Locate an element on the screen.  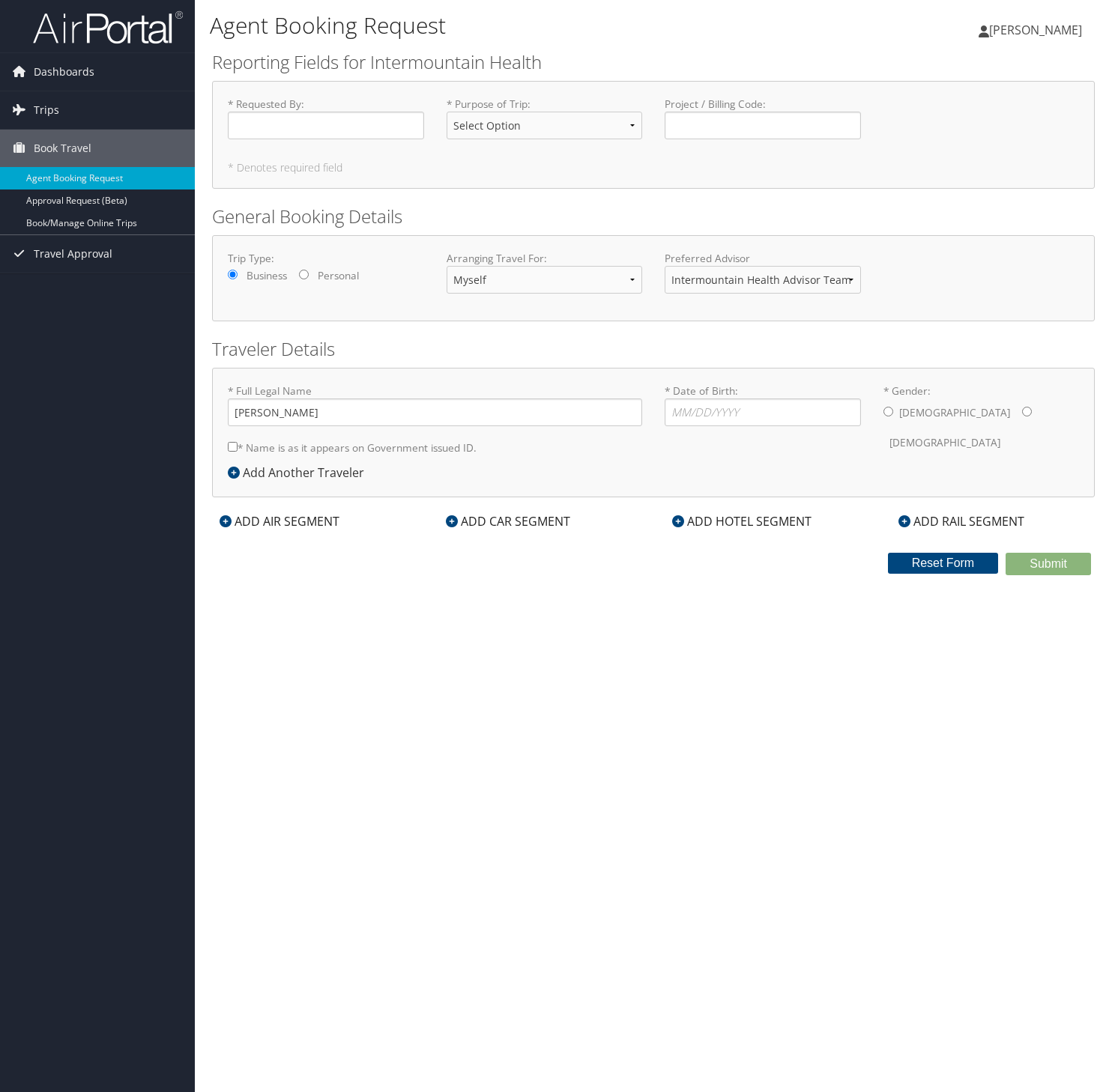
div: Add Another Traveler is located at coordinates (300, 473).